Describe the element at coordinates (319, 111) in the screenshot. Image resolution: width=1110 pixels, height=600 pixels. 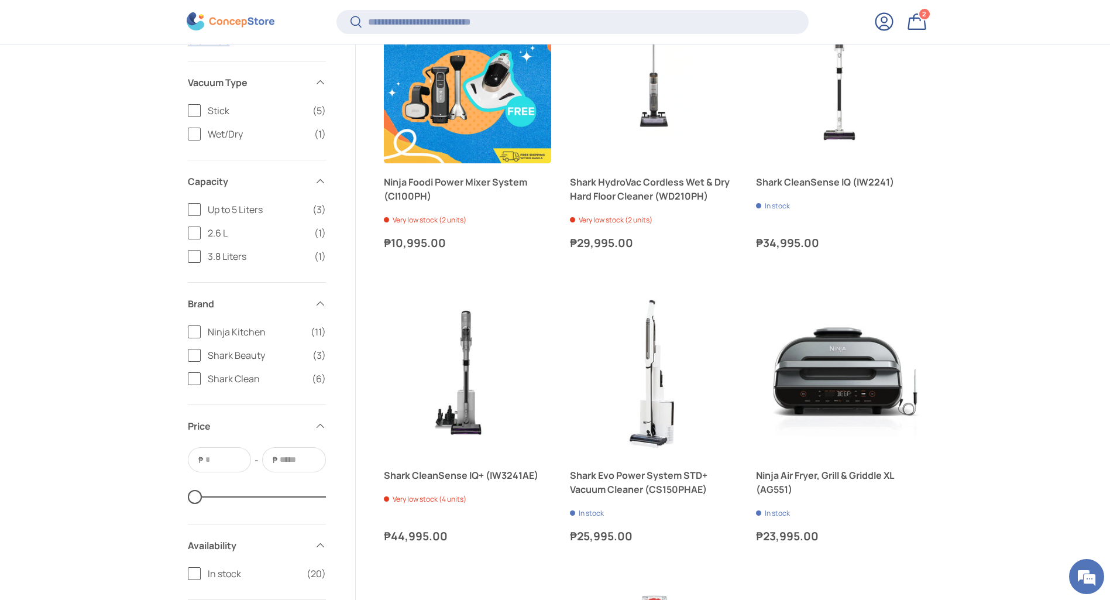
I see `span: (5)` at that location.